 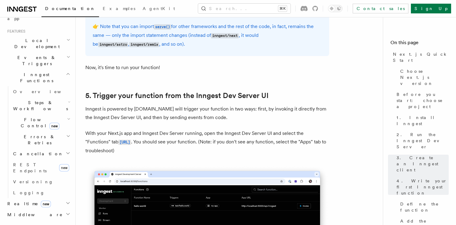 I want to click on a: Sign Up, so click(x=431, y=9).